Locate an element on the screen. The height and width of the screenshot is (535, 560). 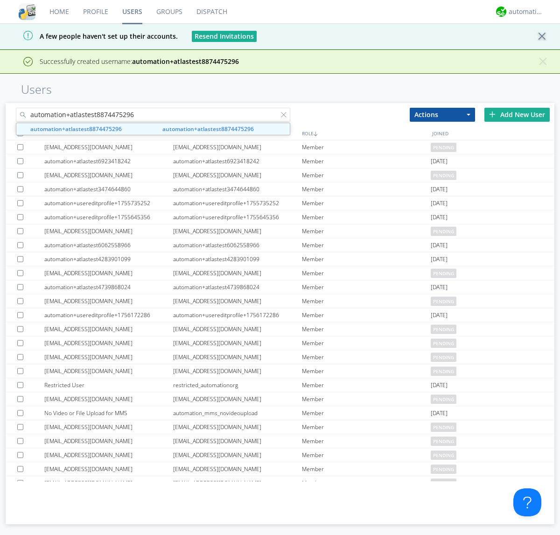
div: automation+atlas is located at coordinates (526, 12).